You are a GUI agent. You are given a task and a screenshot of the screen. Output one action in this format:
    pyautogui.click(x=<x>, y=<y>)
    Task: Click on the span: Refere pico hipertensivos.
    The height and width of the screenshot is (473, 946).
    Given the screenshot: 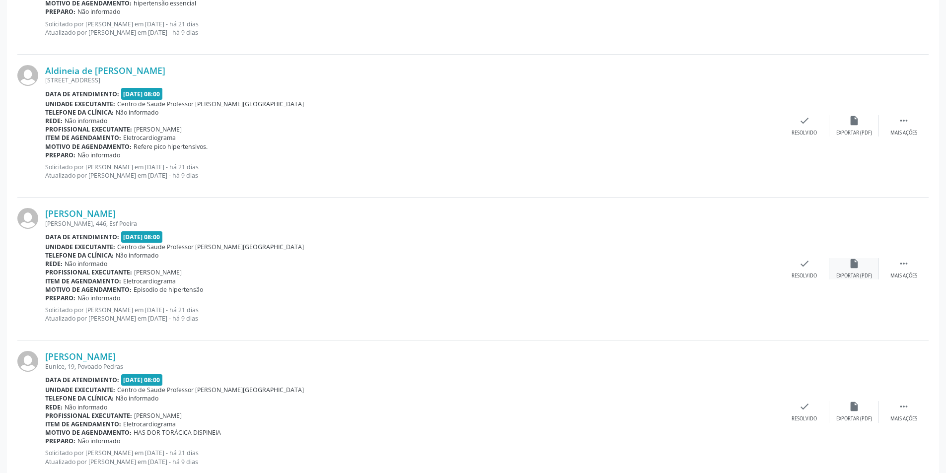 What is the action you would take?
    pyautogui.click(x=170, y=147)
    